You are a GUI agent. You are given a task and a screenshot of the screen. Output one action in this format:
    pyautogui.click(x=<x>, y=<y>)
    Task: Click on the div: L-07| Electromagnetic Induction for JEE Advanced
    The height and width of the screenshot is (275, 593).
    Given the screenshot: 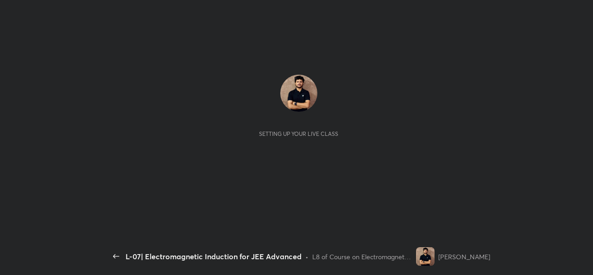 What is the action you would take?
    pyautogui.click(x=214, y=256)
    